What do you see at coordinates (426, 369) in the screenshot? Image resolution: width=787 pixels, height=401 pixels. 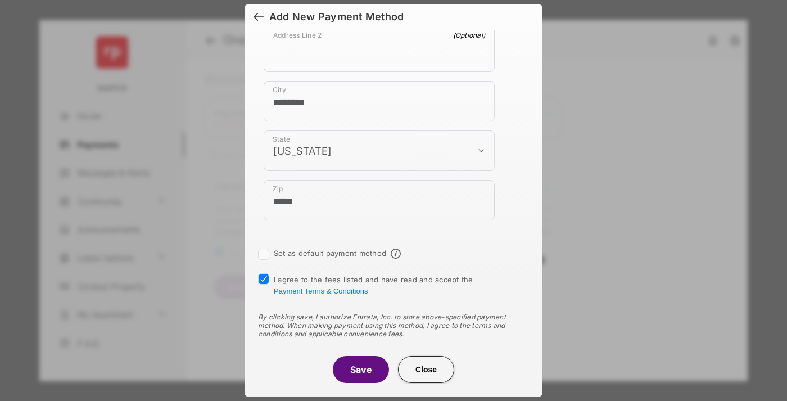 I see `button: Close` at bounding box center [426, 369].